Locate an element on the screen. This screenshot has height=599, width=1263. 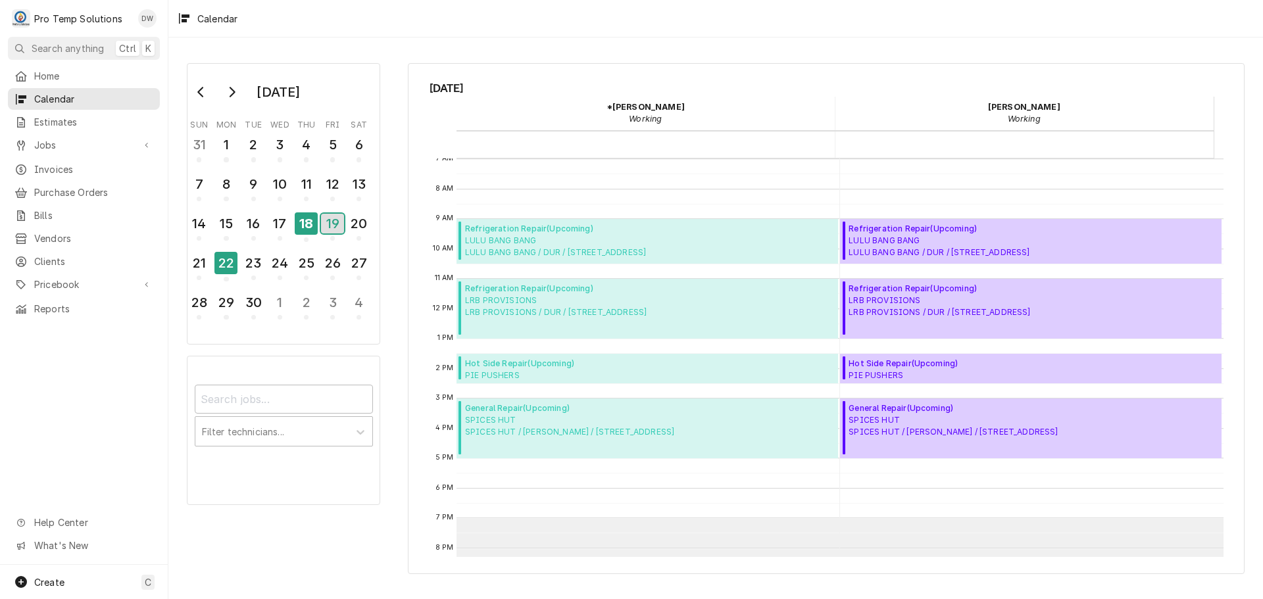
span: 6 PM is located at coordinates (445, 488).